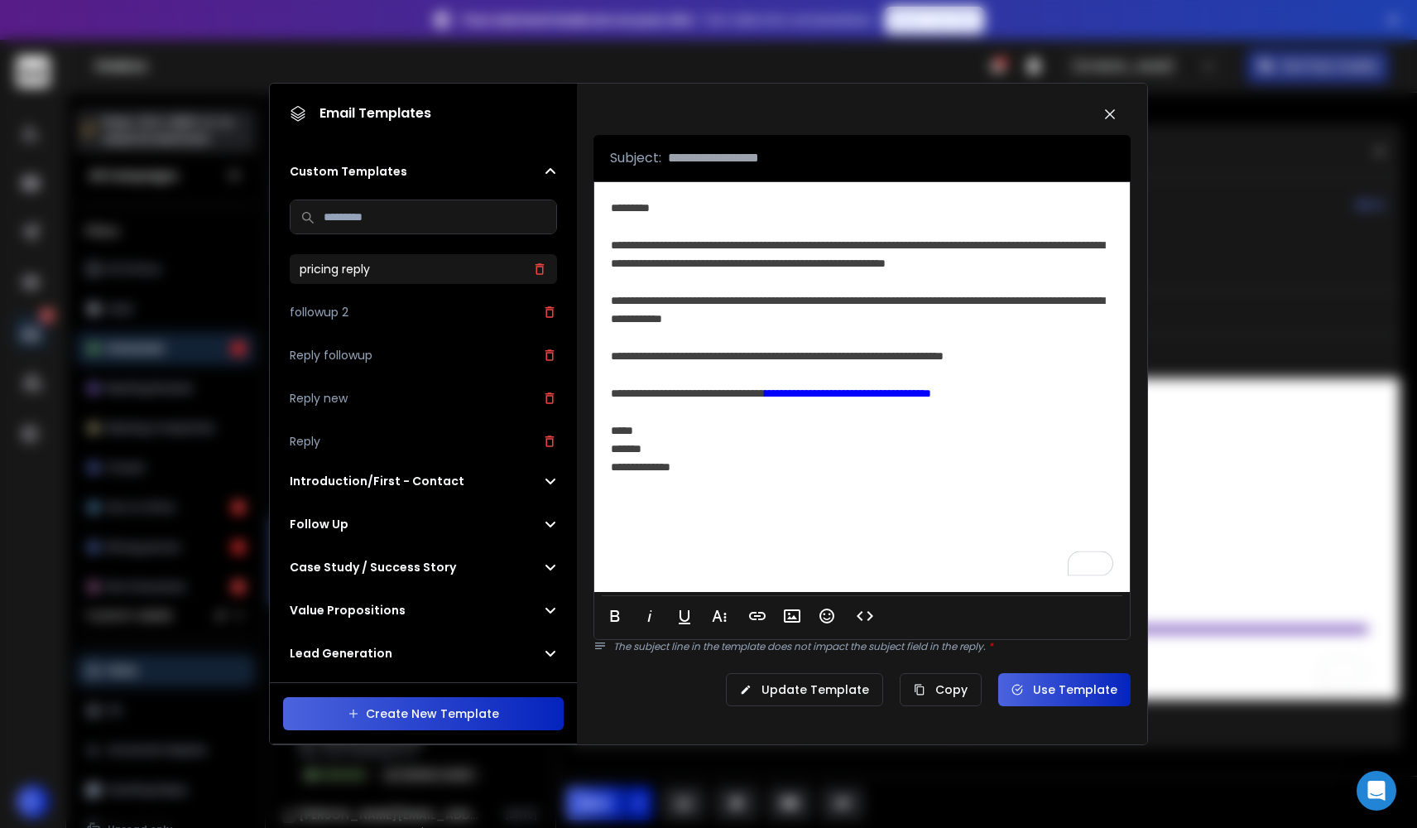 The width and height of the screenshot is (1417, 828). What do you see at coordinates (615, 616) in the screenshot?
I see `button: Bold (Ctrl+B)` at bounding box center [615, 616].